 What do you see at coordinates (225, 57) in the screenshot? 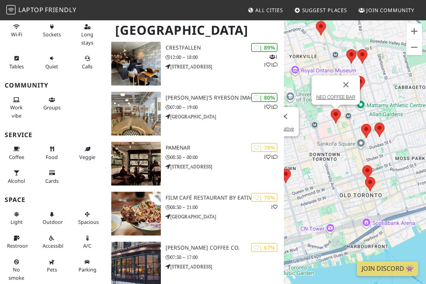
I see `p: 12:00 – 18:00` at bounding box center [225, 57].